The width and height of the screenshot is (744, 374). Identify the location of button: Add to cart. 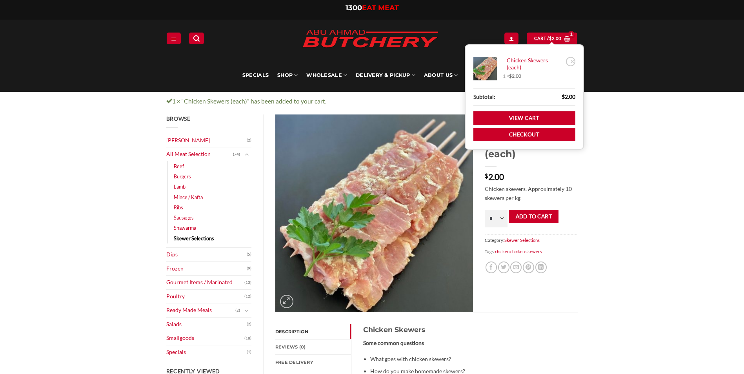
(533, 216).